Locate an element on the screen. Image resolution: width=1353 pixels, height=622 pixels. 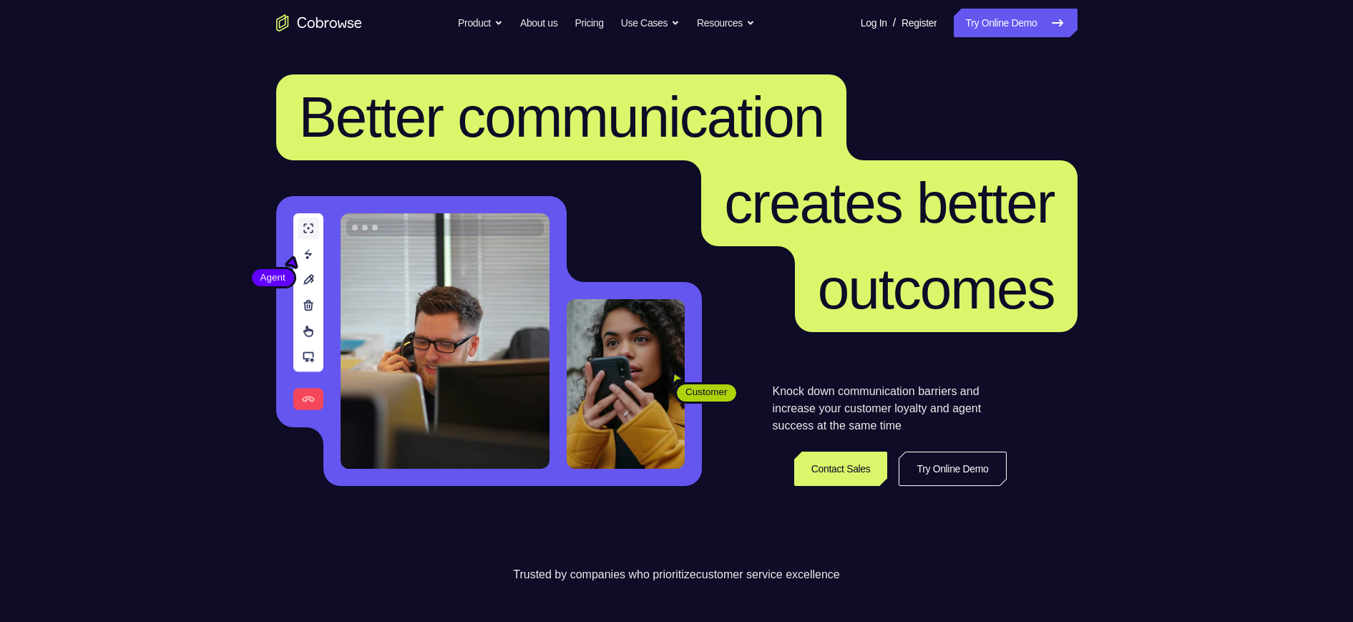
p: Knock down communication barriers and increase your customer loyalty and agent success at the sam... is located at coordinates (889, 408).